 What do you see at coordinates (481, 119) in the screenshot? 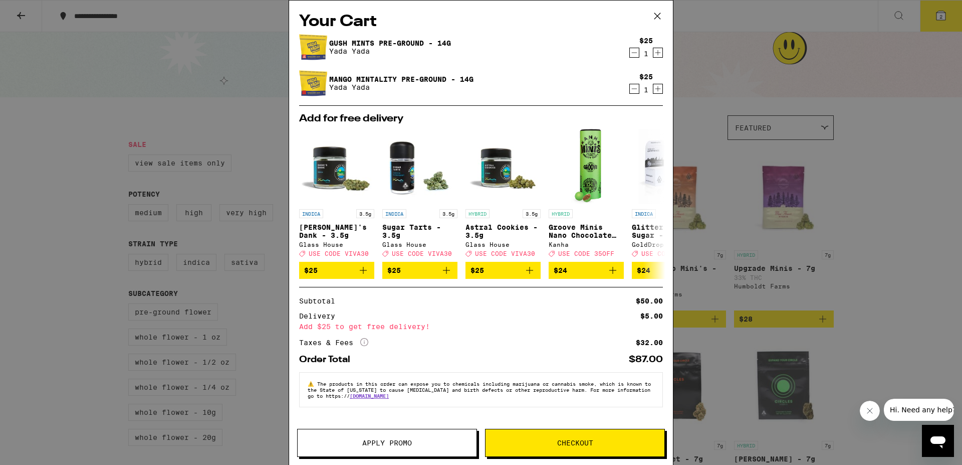
I see `h2: Add for free delivery` at bounding box center [481, 119].